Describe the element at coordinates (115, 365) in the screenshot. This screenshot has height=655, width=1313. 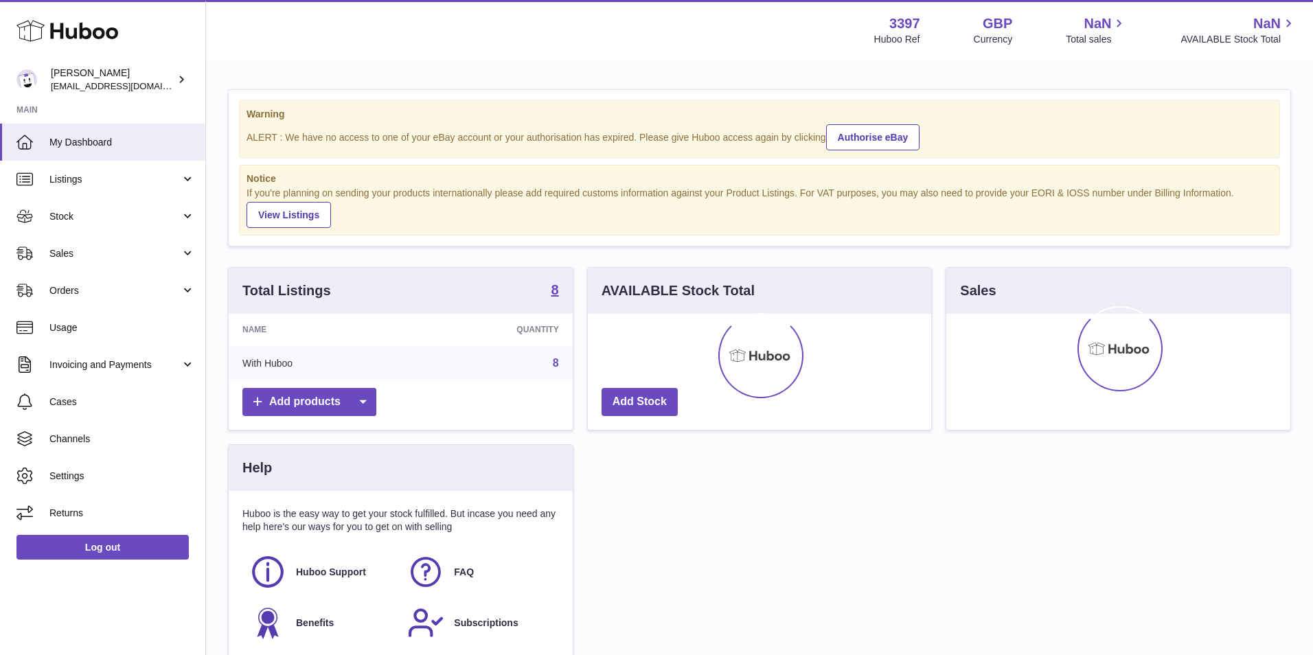
I see `span: Invoicing and Payments` at that location.